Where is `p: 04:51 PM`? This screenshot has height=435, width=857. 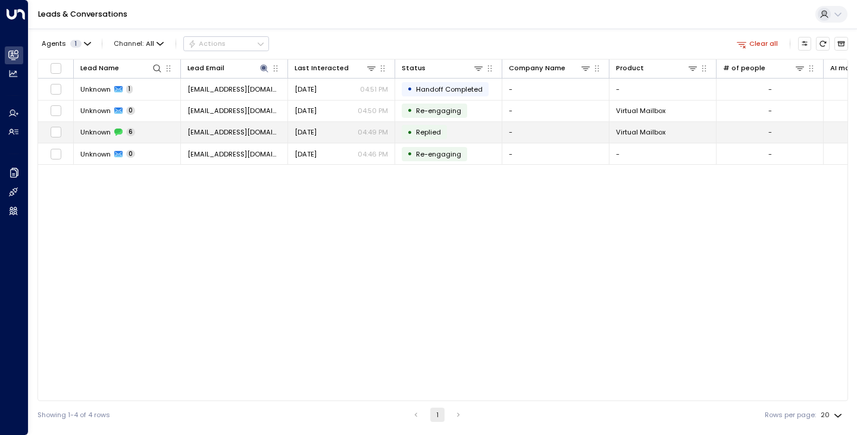 p: 04:51 PM is located at coordinates (374, 89).